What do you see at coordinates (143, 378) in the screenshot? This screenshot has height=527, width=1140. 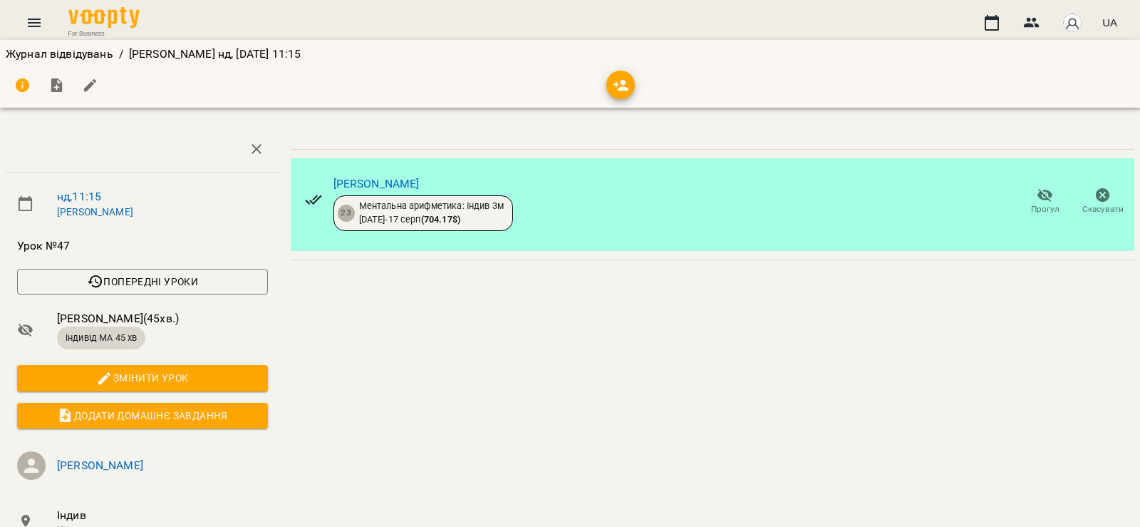 I see `button: Змінити урок` at bounding box center [143, 378].